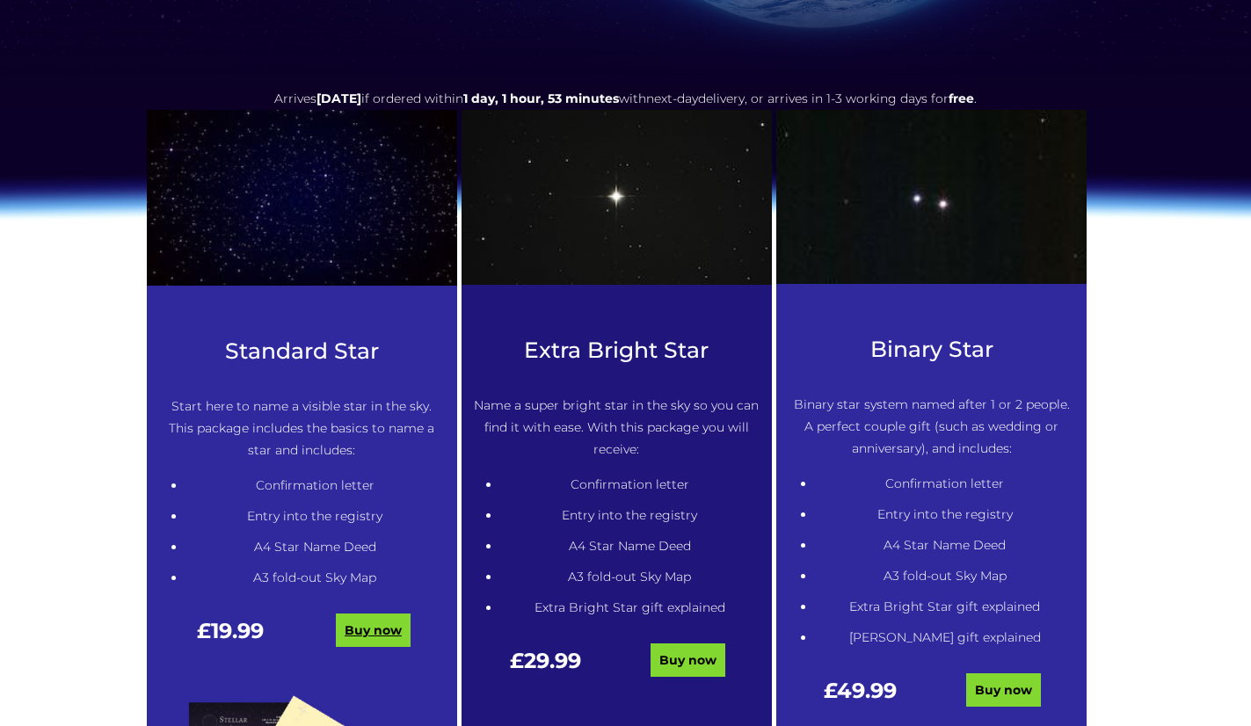  What do you see at coordinates (301, 428) in the screenshot?
I see `p: Start here to name a visible star in the sky. This package includes the basics to name a star and...` at bounding box center [301, 428].